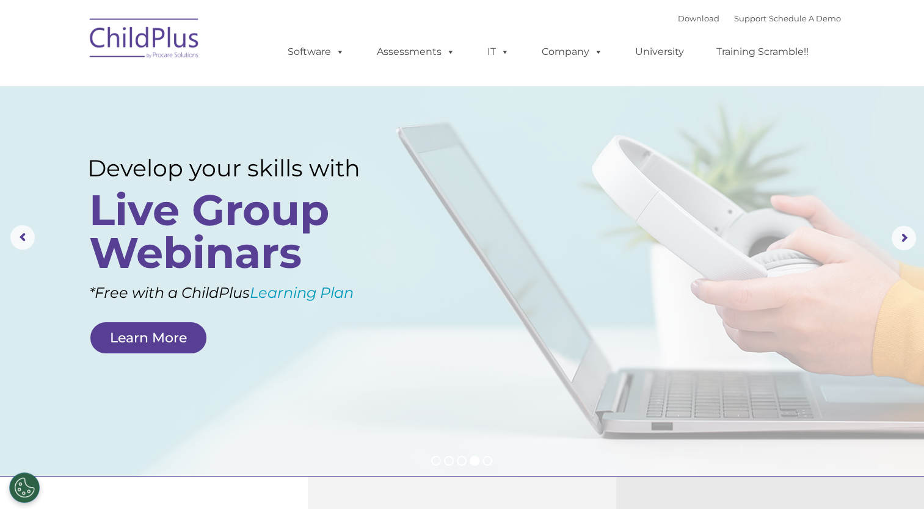 Image resolution: width=924 pixels, height=509 pixels. Describe the element at coordinates (316, 52) in the screenshot. I see `a: Software` at that location.